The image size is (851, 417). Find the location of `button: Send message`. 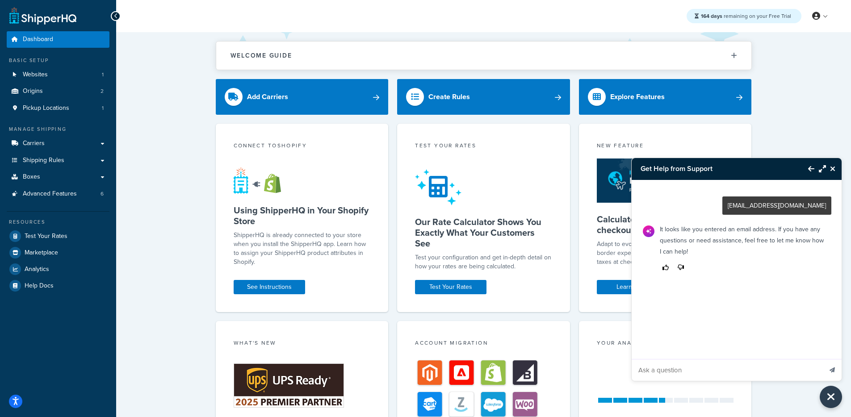

button: Send message is located at coordinates (833, 370).